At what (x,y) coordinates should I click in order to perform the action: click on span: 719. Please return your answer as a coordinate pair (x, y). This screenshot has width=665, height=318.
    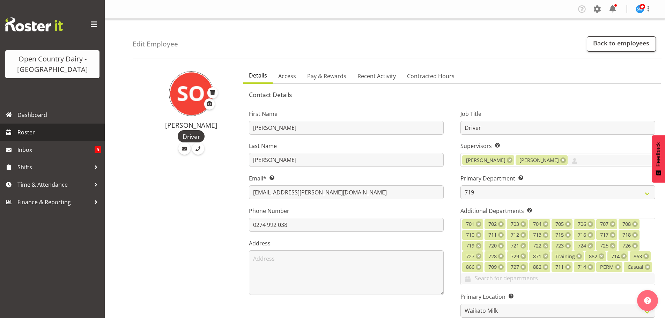
    Looking at the image, I should click on (470, 246).